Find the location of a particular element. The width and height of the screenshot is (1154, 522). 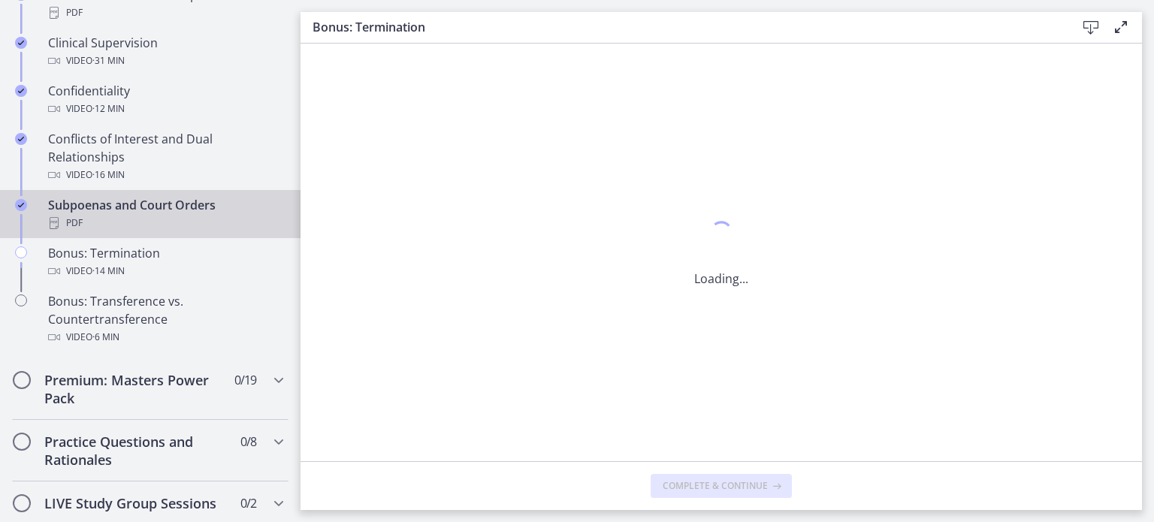

div: Subpoenas and Court Orders is located at coordinates (165, 214).